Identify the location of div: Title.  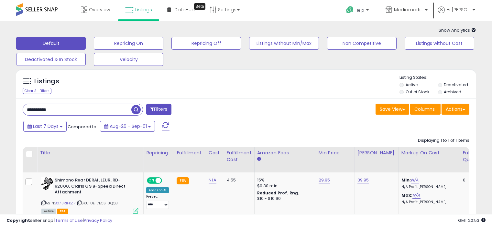
(90, 153).